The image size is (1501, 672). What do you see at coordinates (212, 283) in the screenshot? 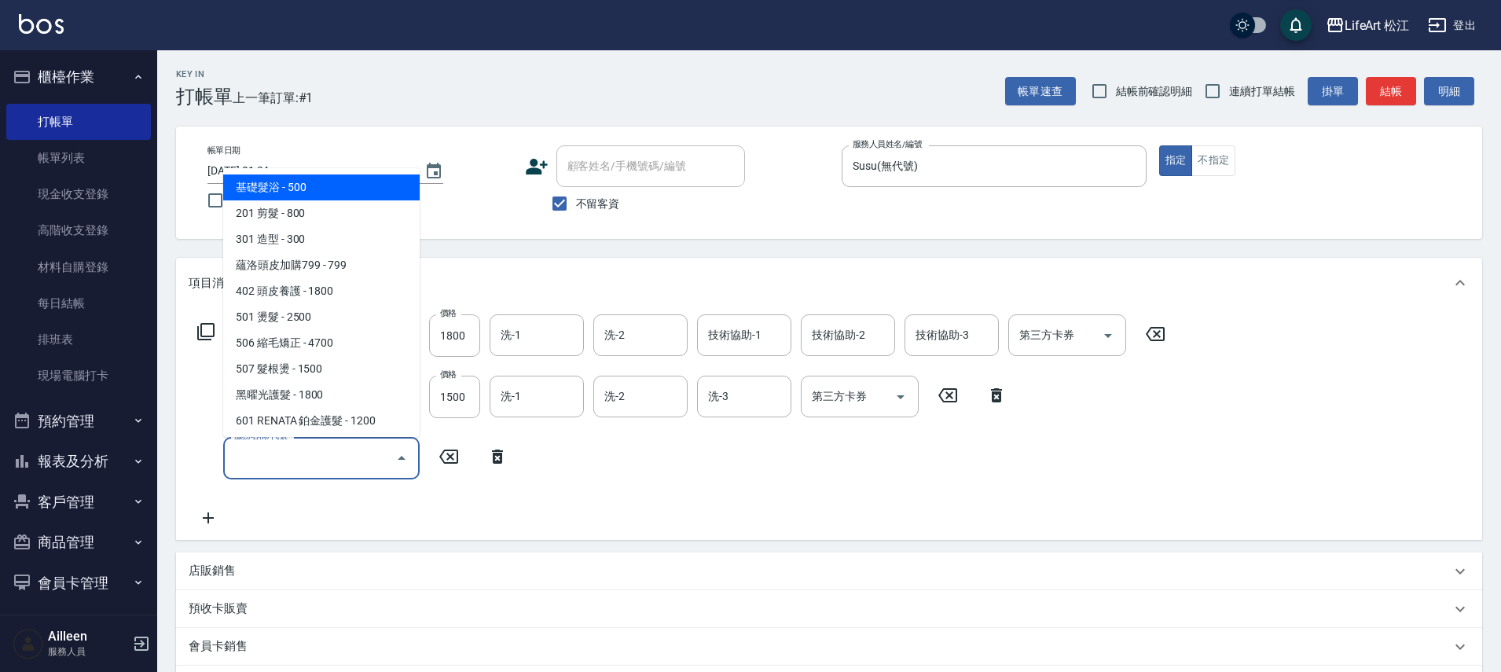
I see `p: 項目消費` at bounding box center [212, 283].